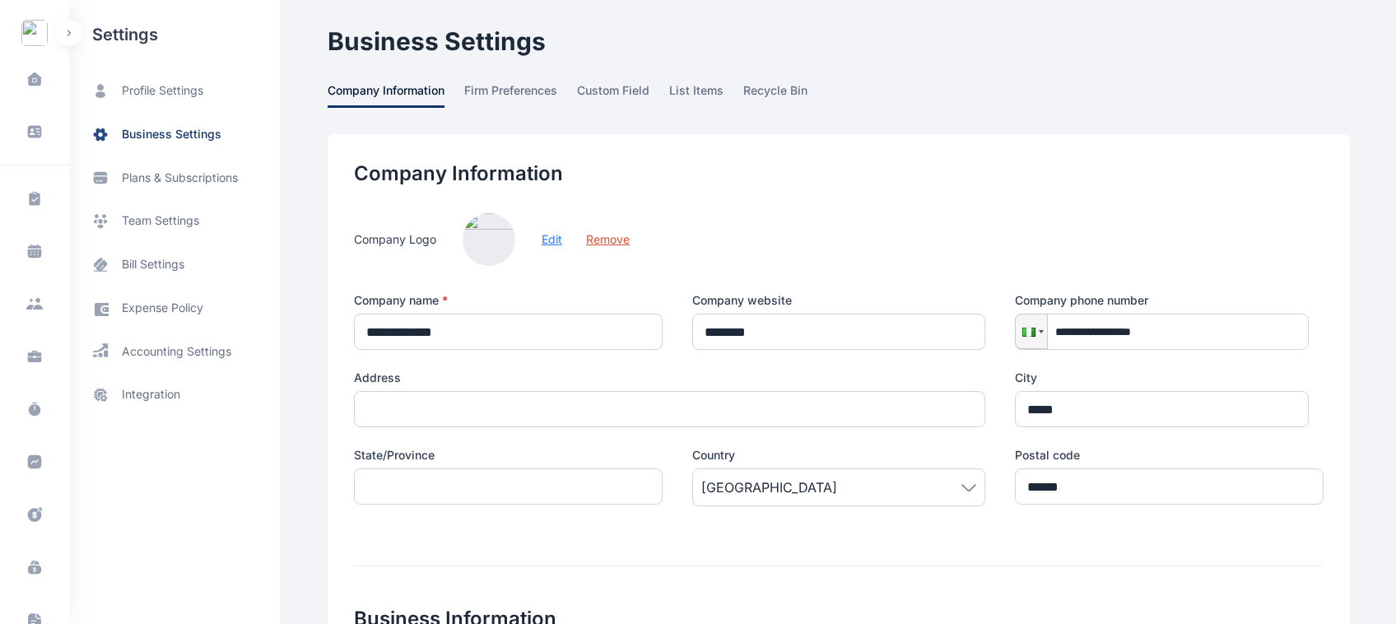 Image resolution: width=1396 pixels, height=624 pixels. I want to click on span: firm preferences, so click(510, 95).